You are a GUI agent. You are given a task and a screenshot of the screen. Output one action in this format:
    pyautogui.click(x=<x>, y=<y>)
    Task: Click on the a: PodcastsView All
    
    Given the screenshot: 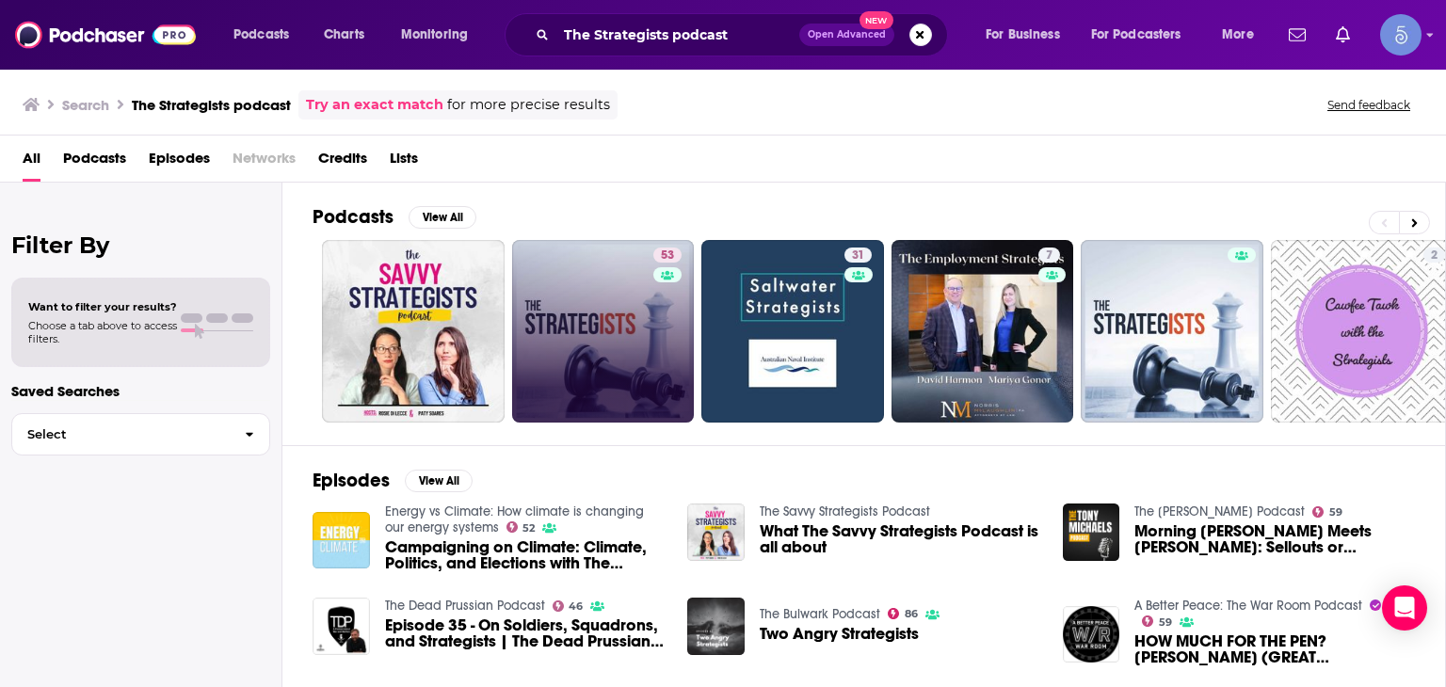 What is the action you would take?
    pyautogui.click(x=394, y=216)
    